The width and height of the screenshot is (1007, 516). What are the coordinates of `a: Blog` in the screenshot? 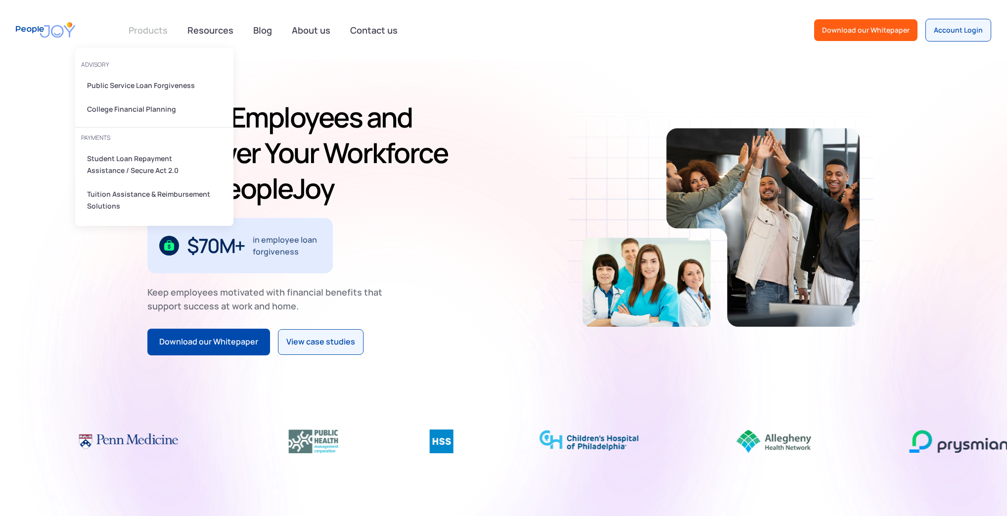 It's located at (263, 30).